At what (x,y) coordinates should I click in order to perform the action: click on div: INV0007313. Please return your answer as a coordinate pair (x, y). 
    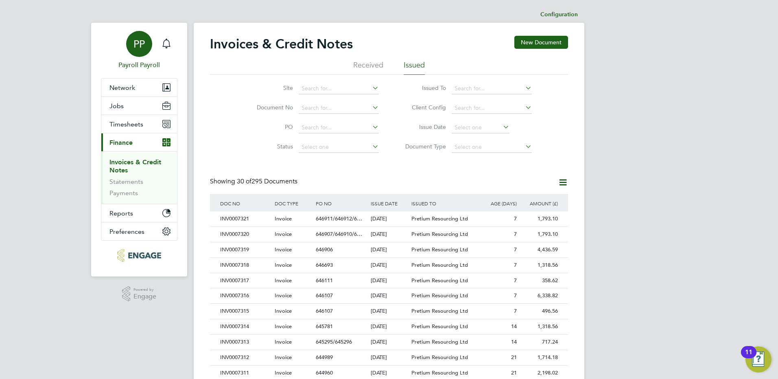
    Looking at the image, I should click on (245, 342).